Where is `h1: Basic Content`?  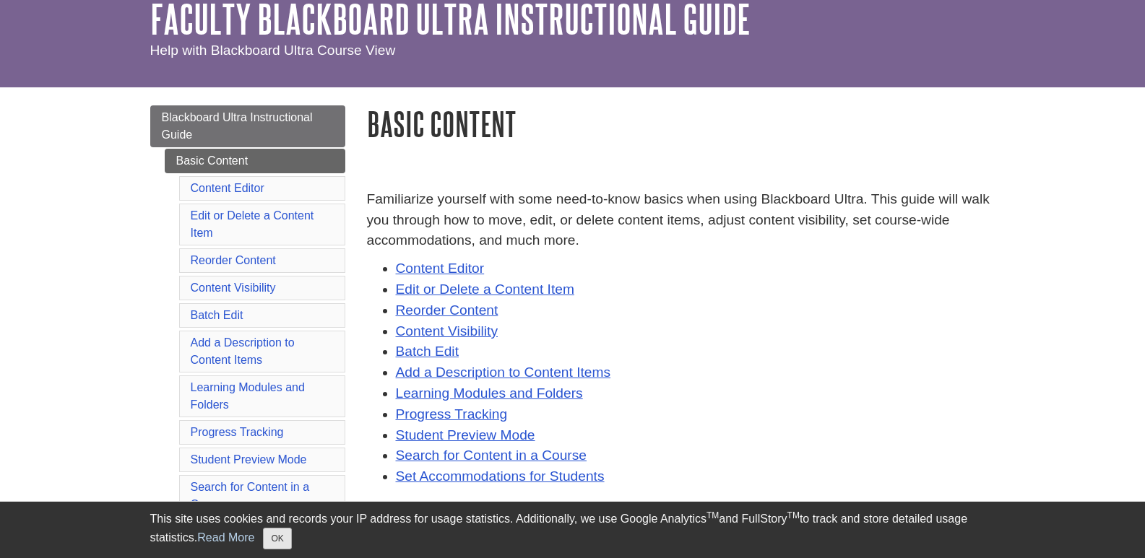
h1: Basic Content is located at coordinates (681, 124).